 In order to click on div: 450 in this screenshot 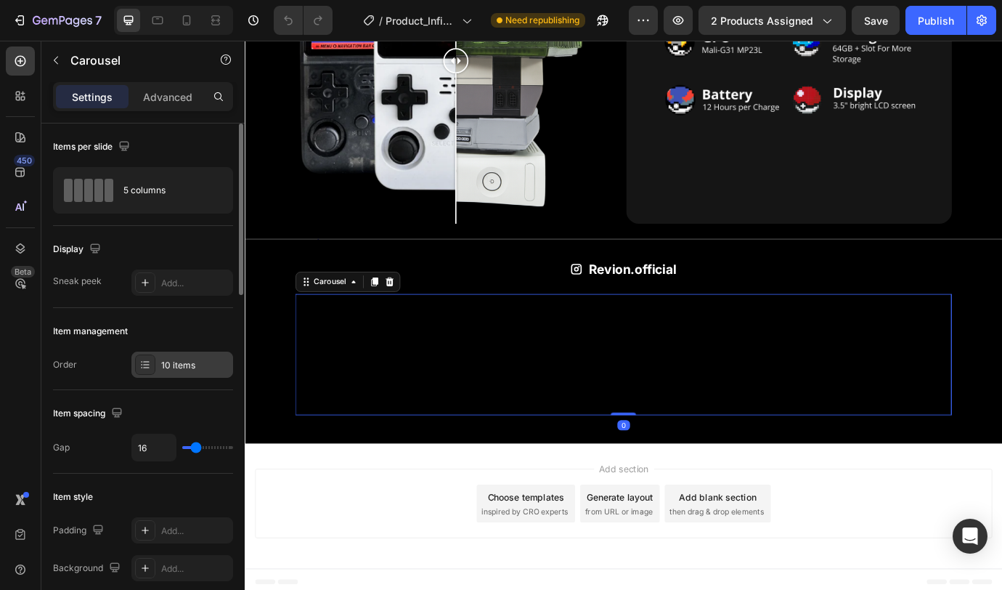, I will do `click(24, 161)`.